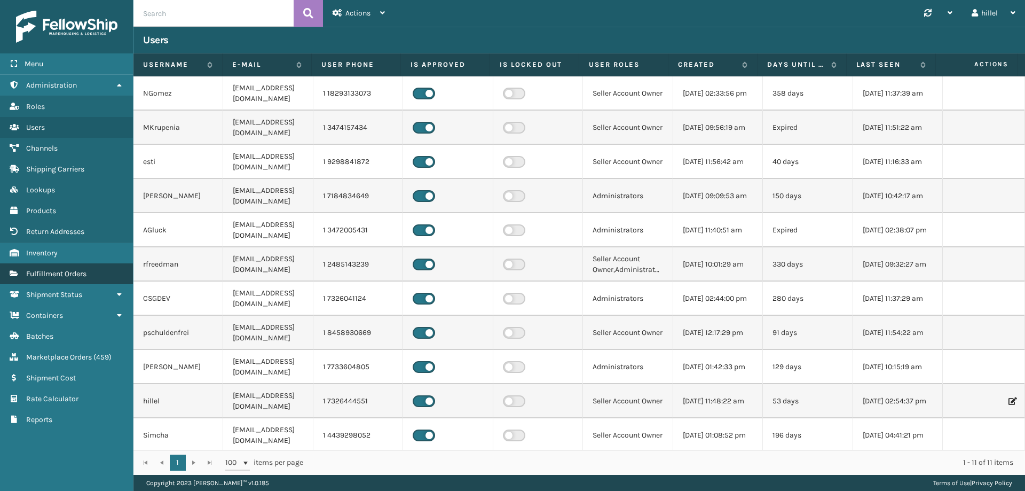 The height and width of the screenshot is (491, 1025). What do you see at coordinates (55, 231) in the screenshot?
I see `span: Return Addresses` at bounding box center [55, 231].